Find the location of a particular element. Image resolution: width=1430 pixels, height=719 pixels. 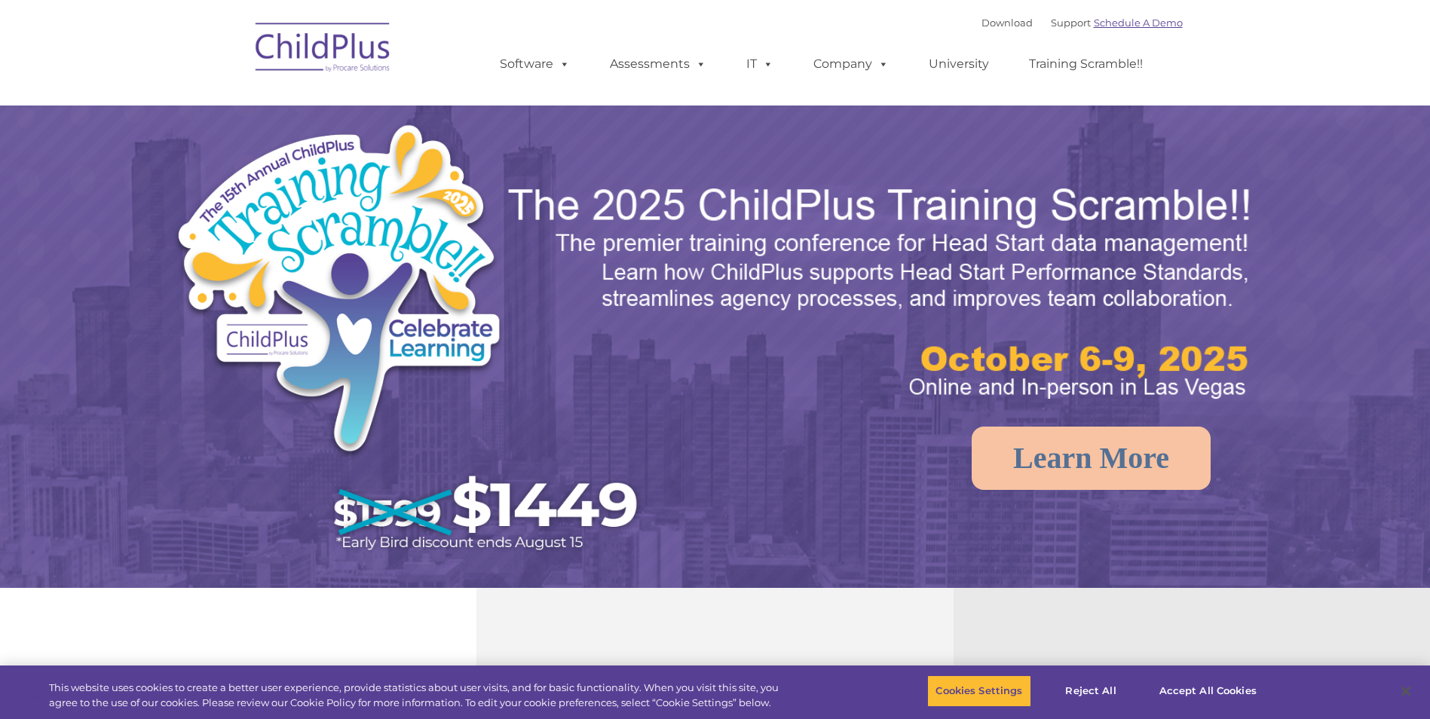

a: Assessments is located at coordinates (658, 64).